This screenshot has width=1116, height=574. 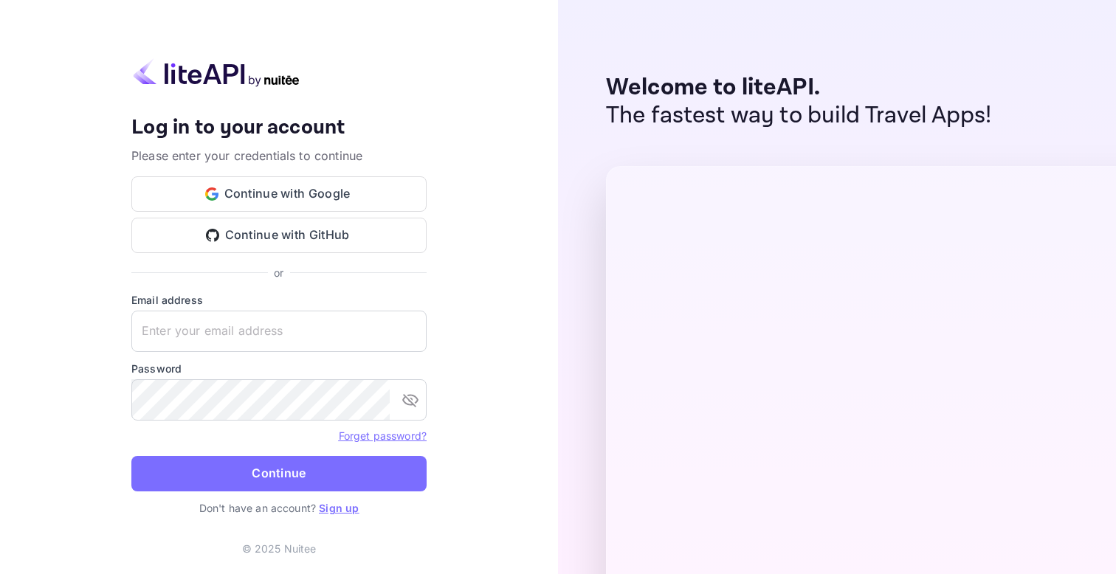 I want to click on p: The fastest way to build Travel Apps!, so click(x=799, y=116).